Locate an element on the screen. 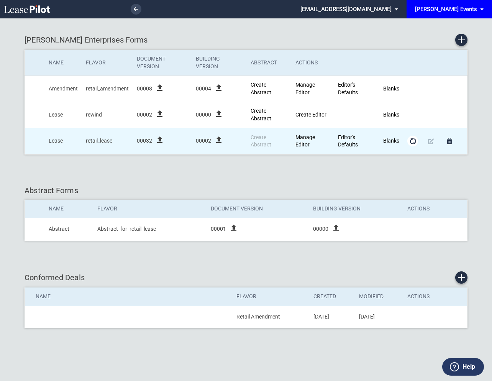 The width and height of the screenshot is (492, 381). td: Abstract_for_retail_lease is located at coordinates (149, 229).